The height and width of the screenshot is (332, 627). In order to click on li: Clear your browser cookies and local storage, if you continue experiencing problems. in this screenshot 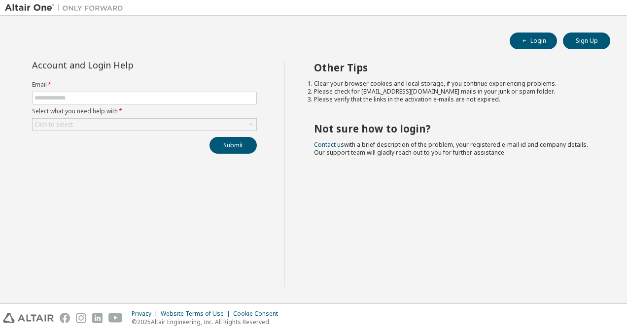, I will do `click(453, 84)`.